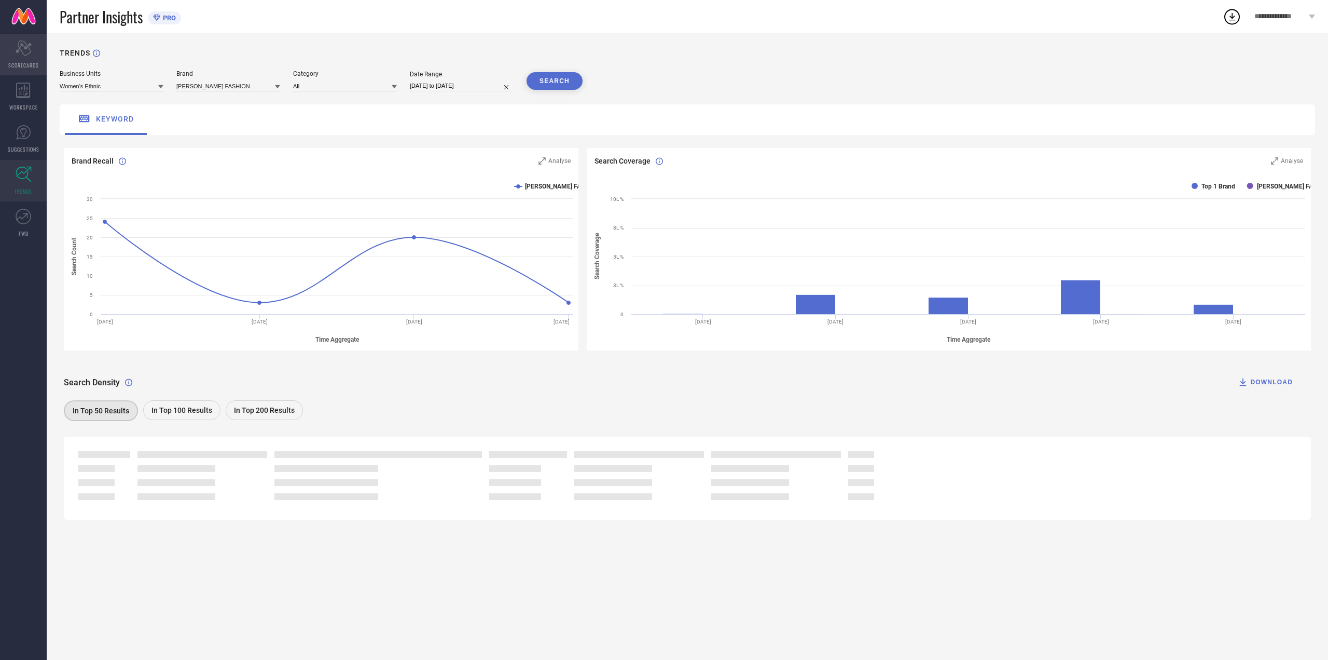 The height and width of the screenshot is (660, 1328). Describe the element at coordinates (617, 199) in the screenshot. I see `text: 10L %` at that location.